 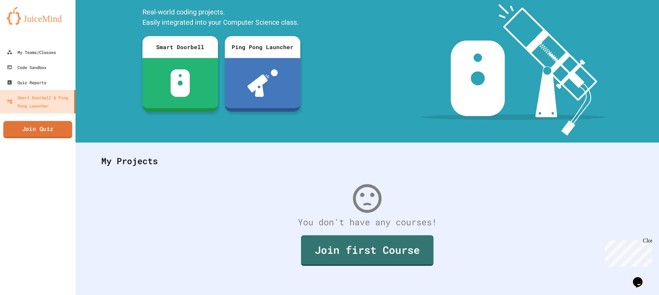 I want to click on img: sdb-white.svg, so click(x=180, y=83).